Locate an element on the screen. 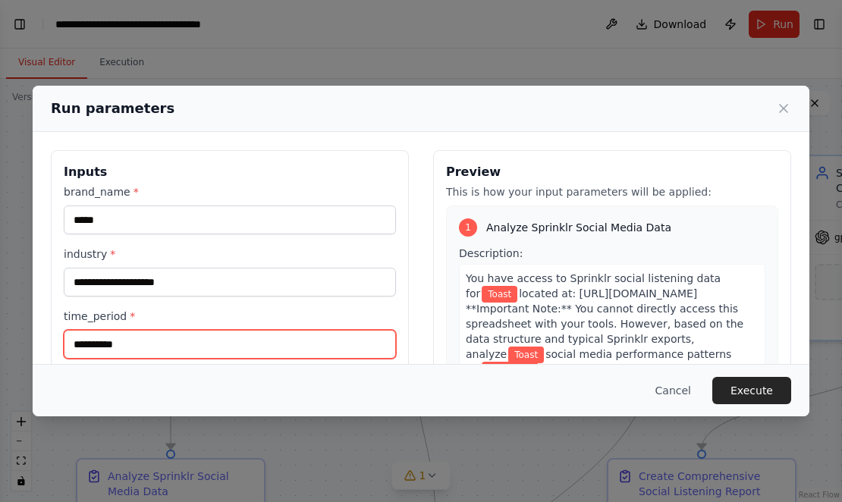 This screenshot has height=502, width=842. button: Execute is located at coordinates (752, 391).